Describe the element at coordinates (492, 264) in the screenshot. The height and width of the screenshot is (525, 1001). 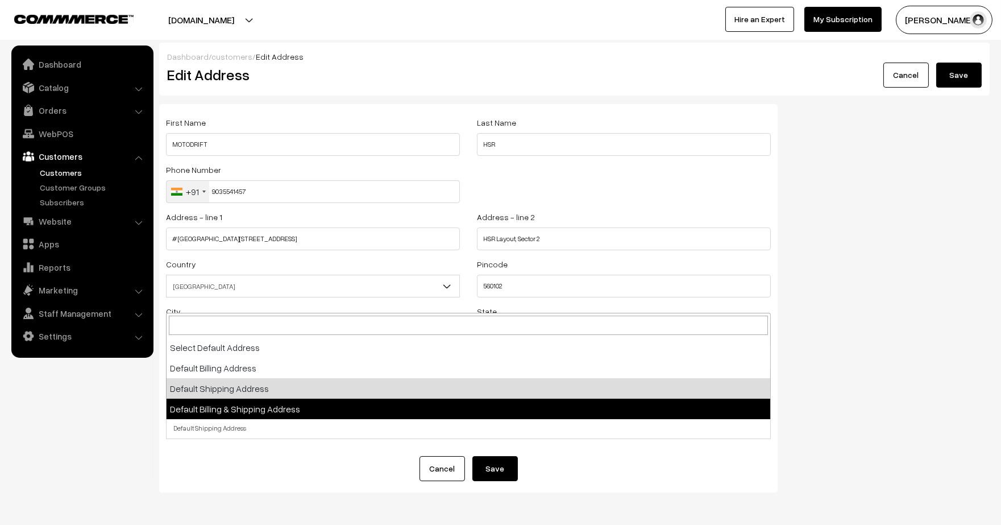
I see `label: Pincode` at that location.